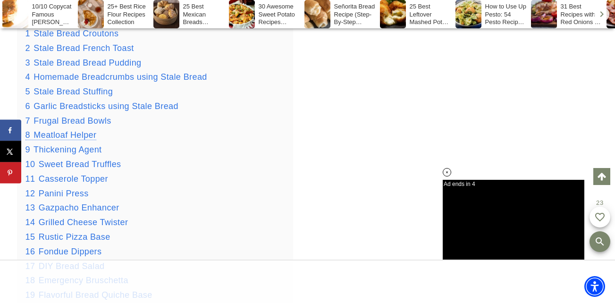 This screenshot has height=303, width=615. Describe the element at coordinates (87, 63) in the screenshot. I see `span: Stale Bread Bread Pudding` at that location.